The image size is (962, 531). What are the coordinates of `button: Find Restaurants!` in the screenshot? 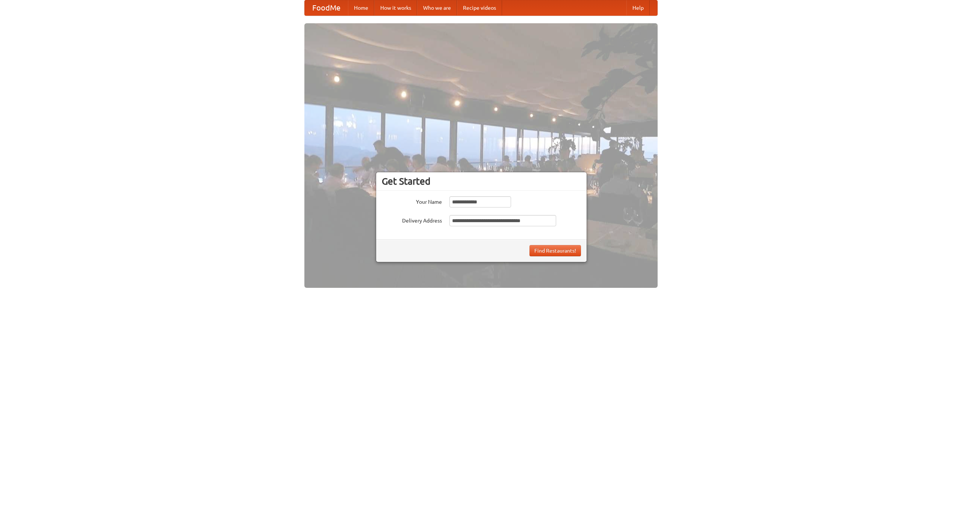 It's located at (555, 251).